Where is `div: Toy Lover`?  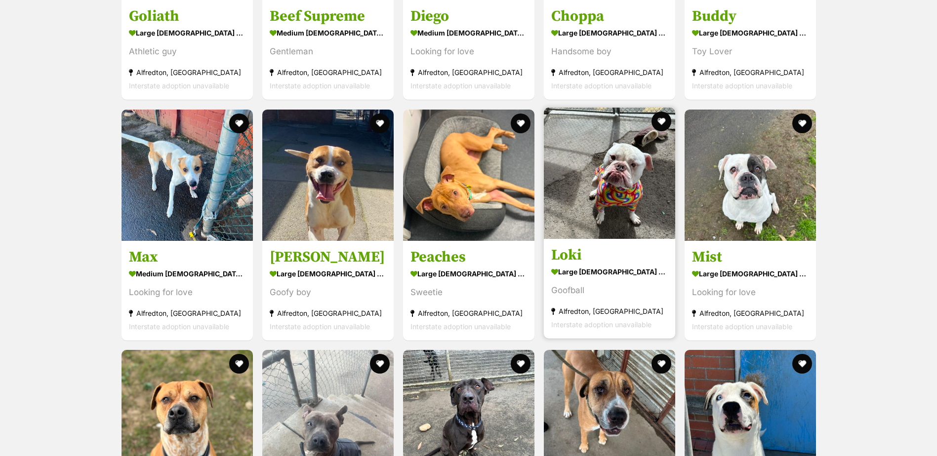 div: Toy Lover is located at coordinates (750, 52).